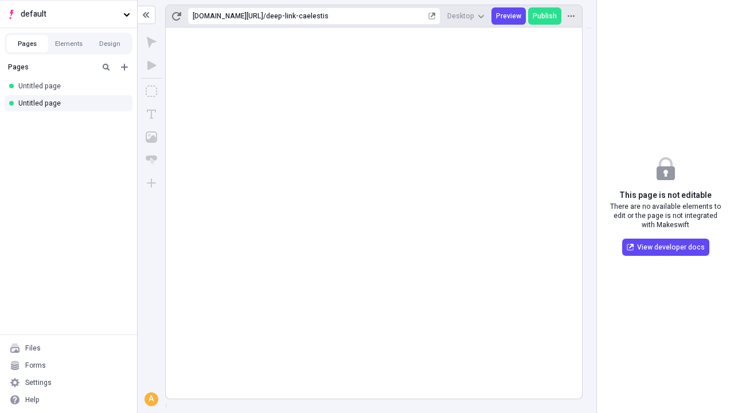 The width and height of the screenshot is (734, 413). I want to click on button: Box, so click(151, 91).